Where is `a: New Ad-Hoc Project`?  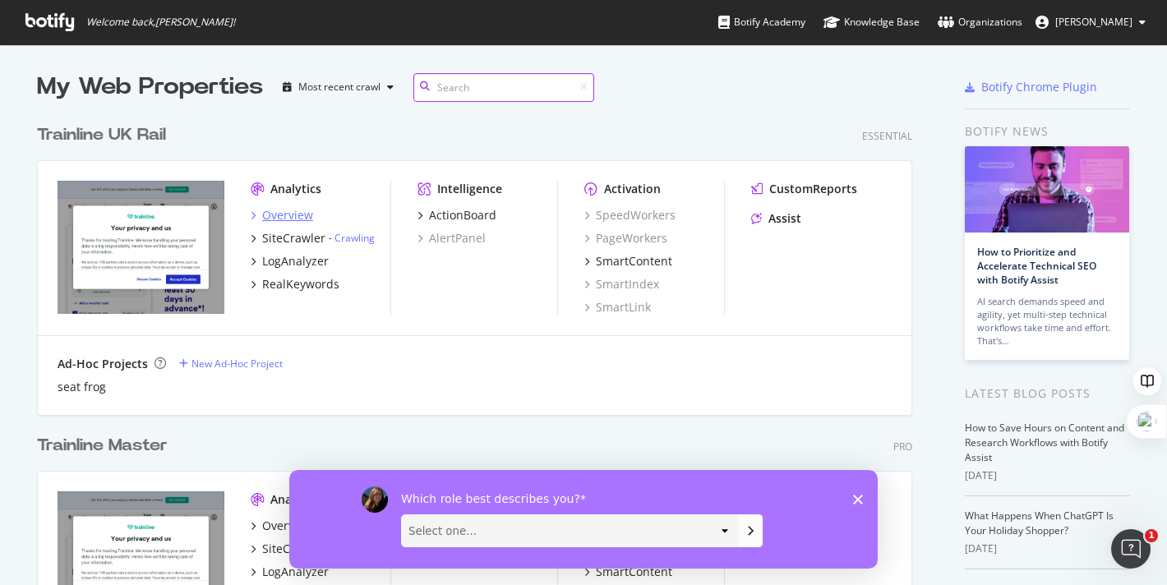
a: New Ad-Hoc Project is located at coordinates (231, 363).